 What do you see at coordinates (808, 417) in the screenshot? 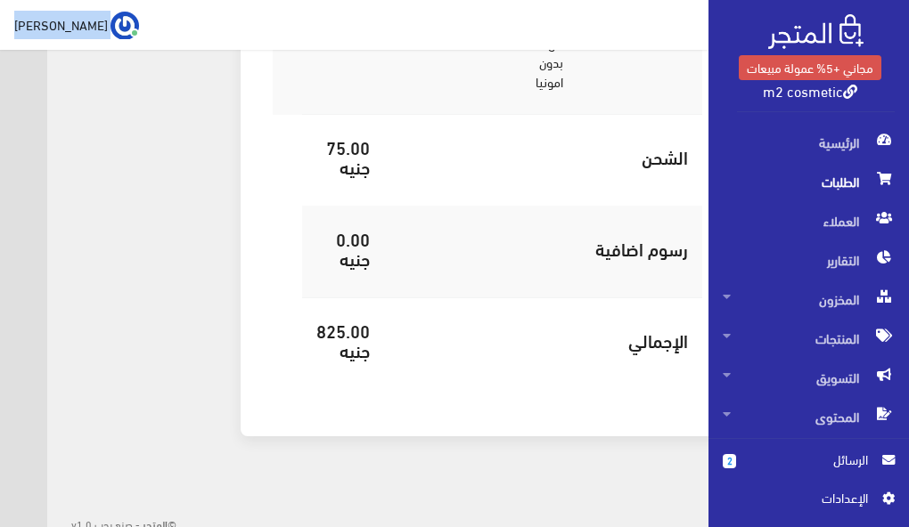
I see `span: المحتوى` at bounding box center [808, 417].